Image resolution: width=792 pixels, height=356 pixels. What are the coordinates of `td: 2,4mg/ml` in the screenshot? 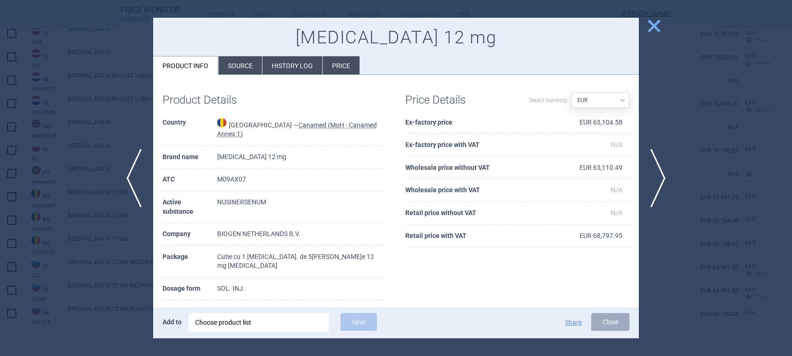 It's located at (302, 316).